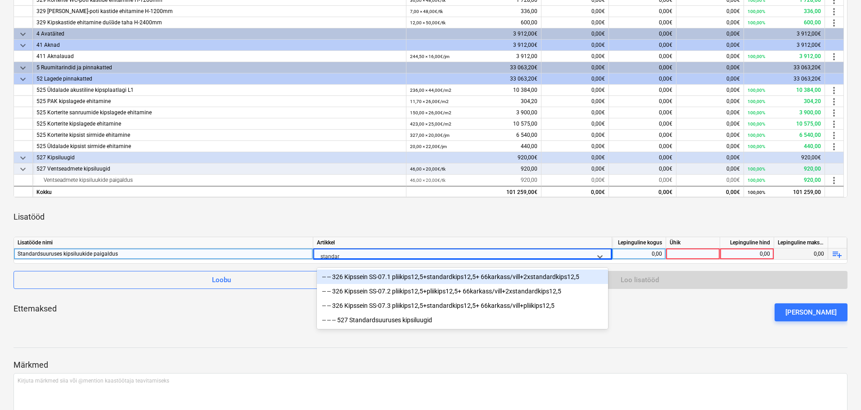 This screenshot has width=861, height=410. I want to click on div: 525 Korterite kipsist sirmide ehitamine, so click(219, 135).